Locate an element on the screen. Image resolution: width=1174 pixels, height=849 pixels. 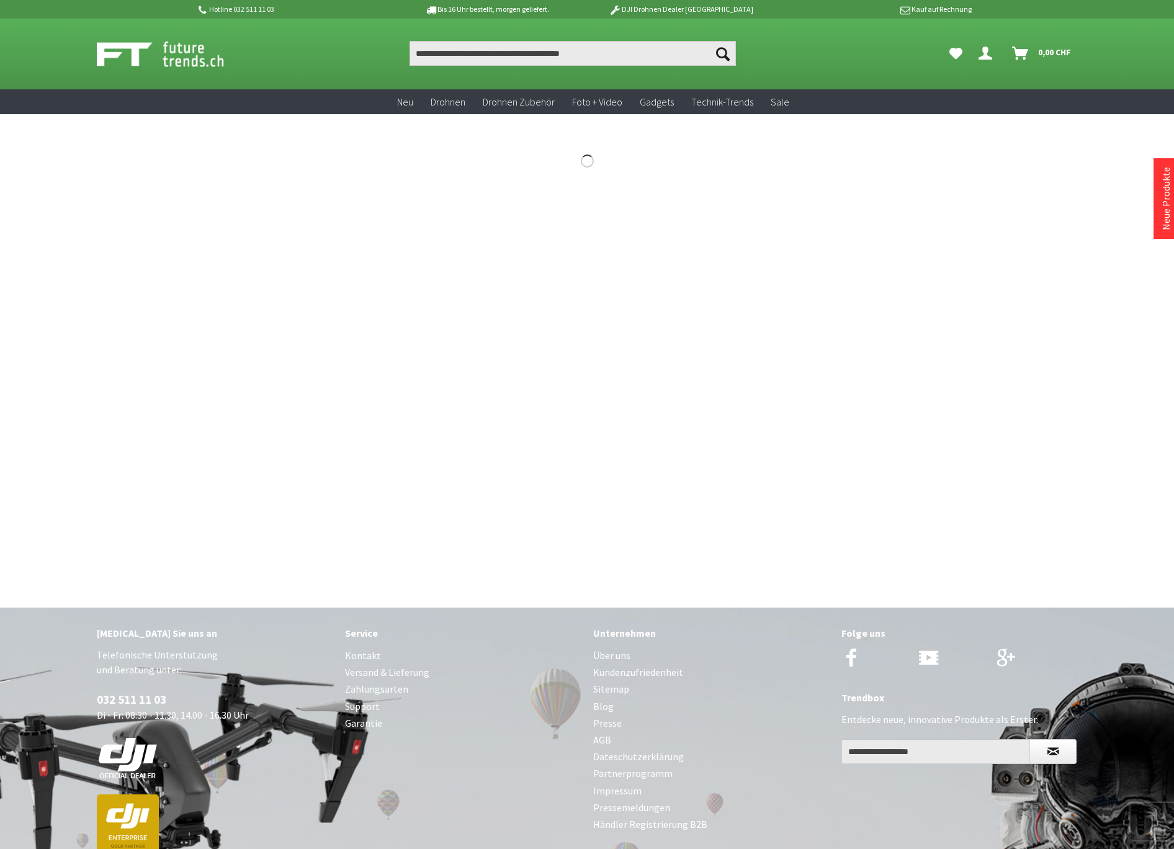
a: Sale is located at coordinates (780, 102).